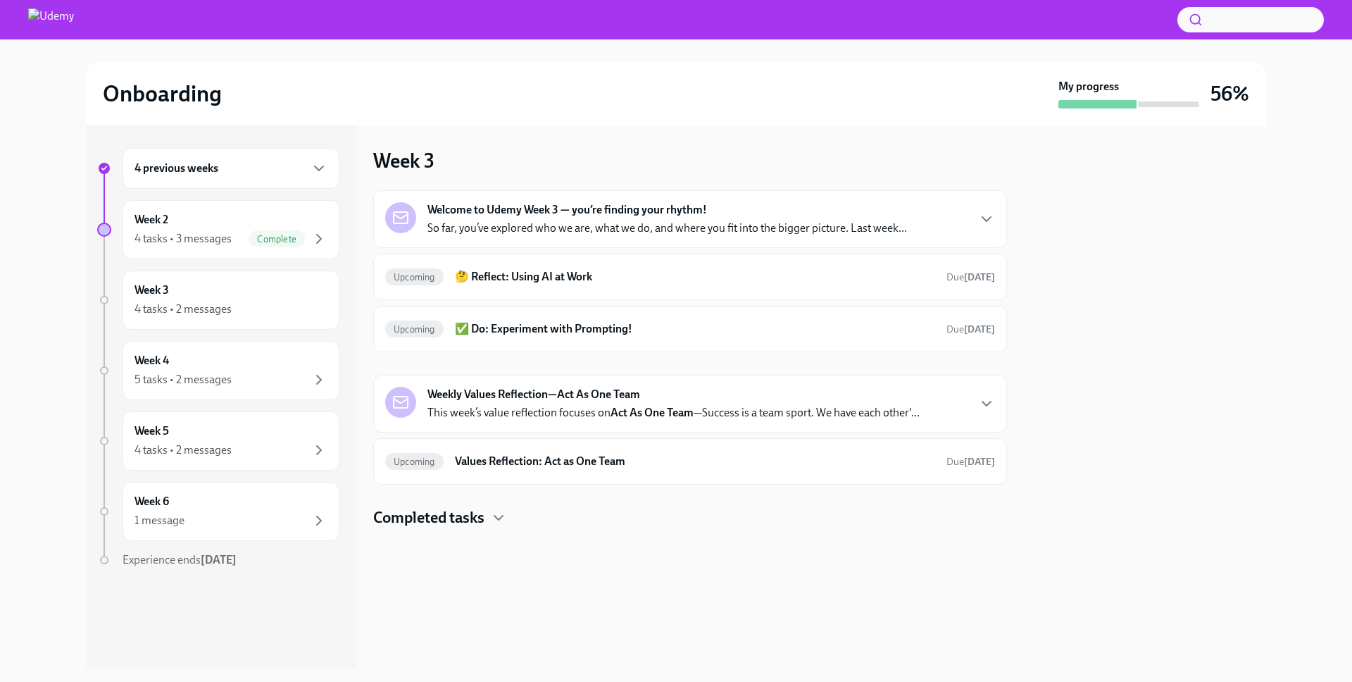 The image size is (1352, 682). Describe the element at coordinates (695, 329) in the screenshot. I see `h6: ✅ Do: Experiment with Prompting!` at that location.